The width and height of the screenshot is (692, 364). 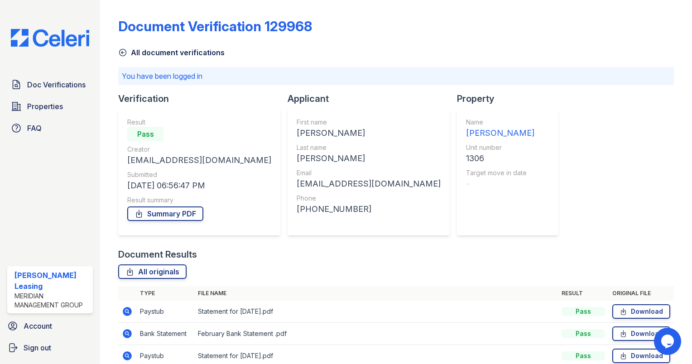 What do you see at coordinates (583, 293) in the screenshot?
I see `th: Result` at bounding box center [583, 293].